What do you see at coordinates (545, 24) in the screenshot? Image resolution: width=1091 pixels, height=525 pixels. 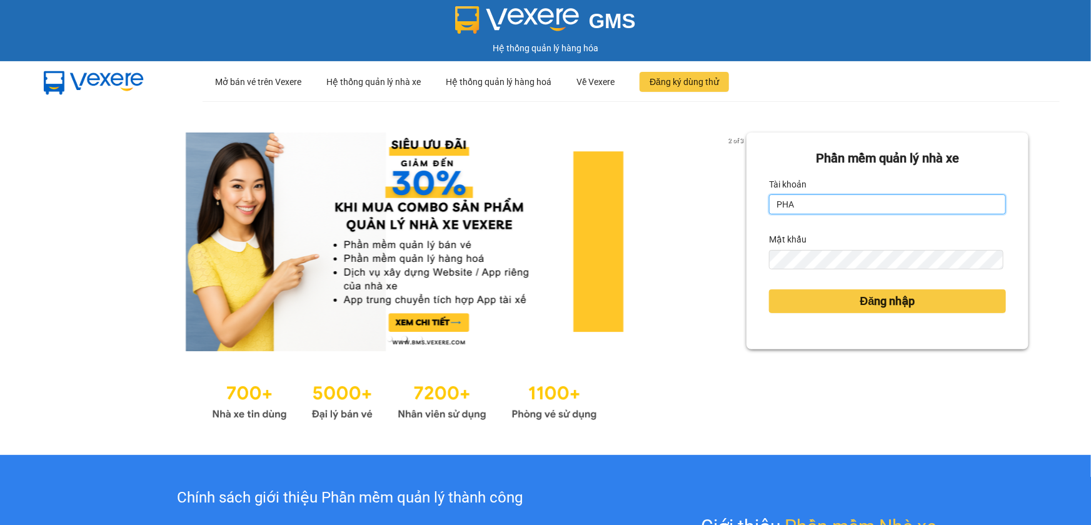 I see `a: GMS` at bounding box center [545, 24].